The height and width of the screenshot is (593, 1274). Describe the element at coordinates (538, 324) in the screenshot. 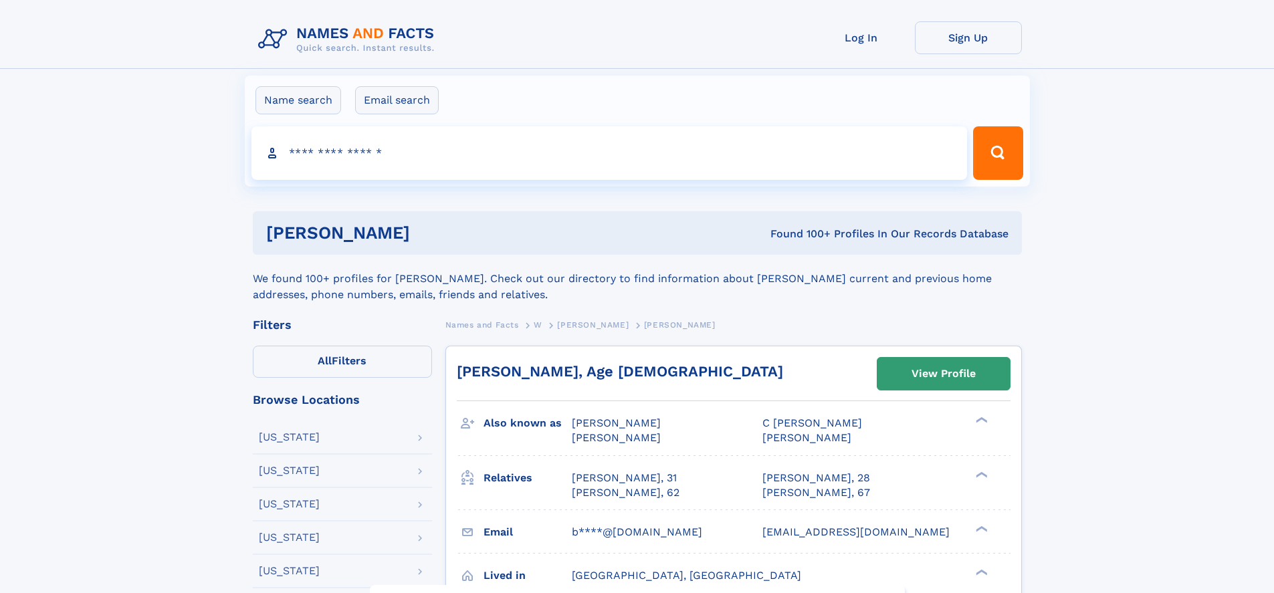

I see `a: W` at that location.